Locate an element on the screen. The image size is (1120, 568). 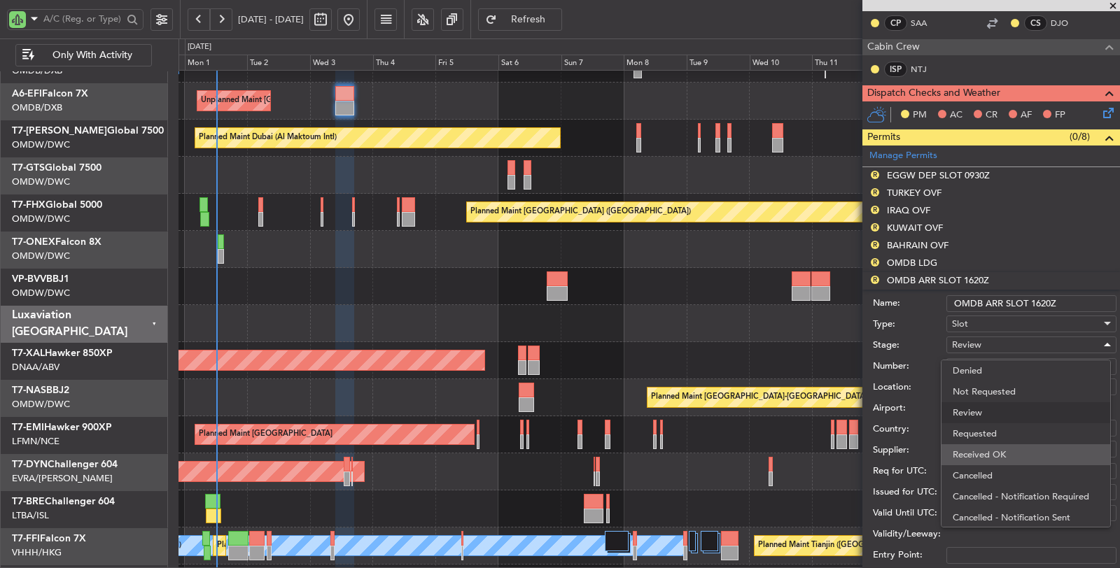
span: Cancelled - Notification Required is located at coordinates (1025, 497).